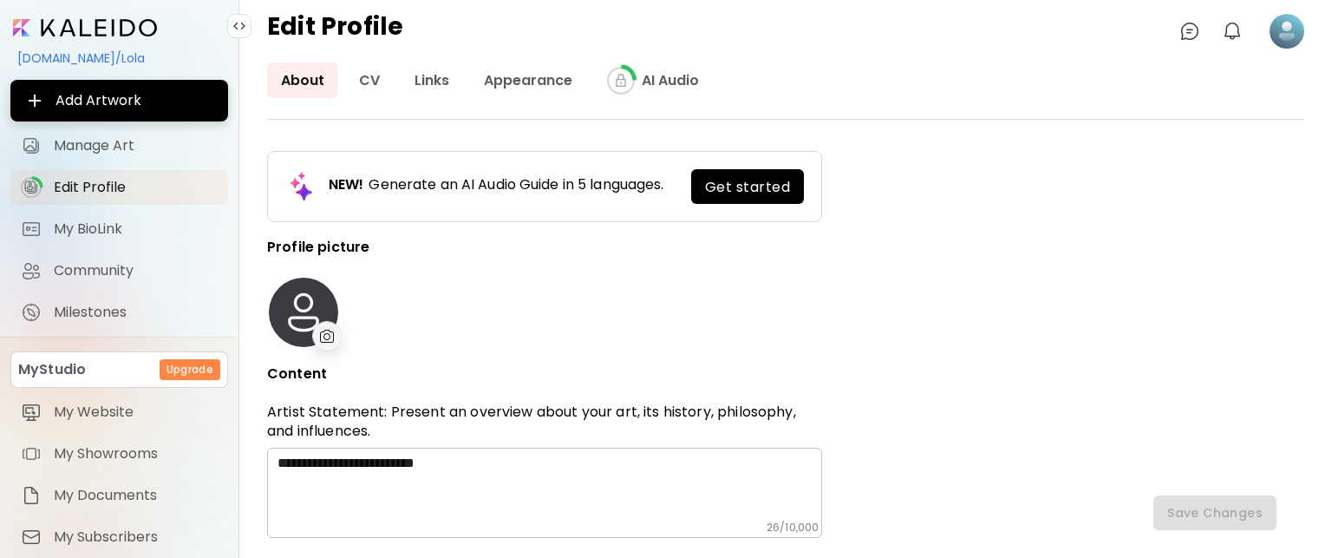  What do you see at coordinates (135, 412) in the screenshot?
I see `span: My Website` at bounding box center [135, 412].